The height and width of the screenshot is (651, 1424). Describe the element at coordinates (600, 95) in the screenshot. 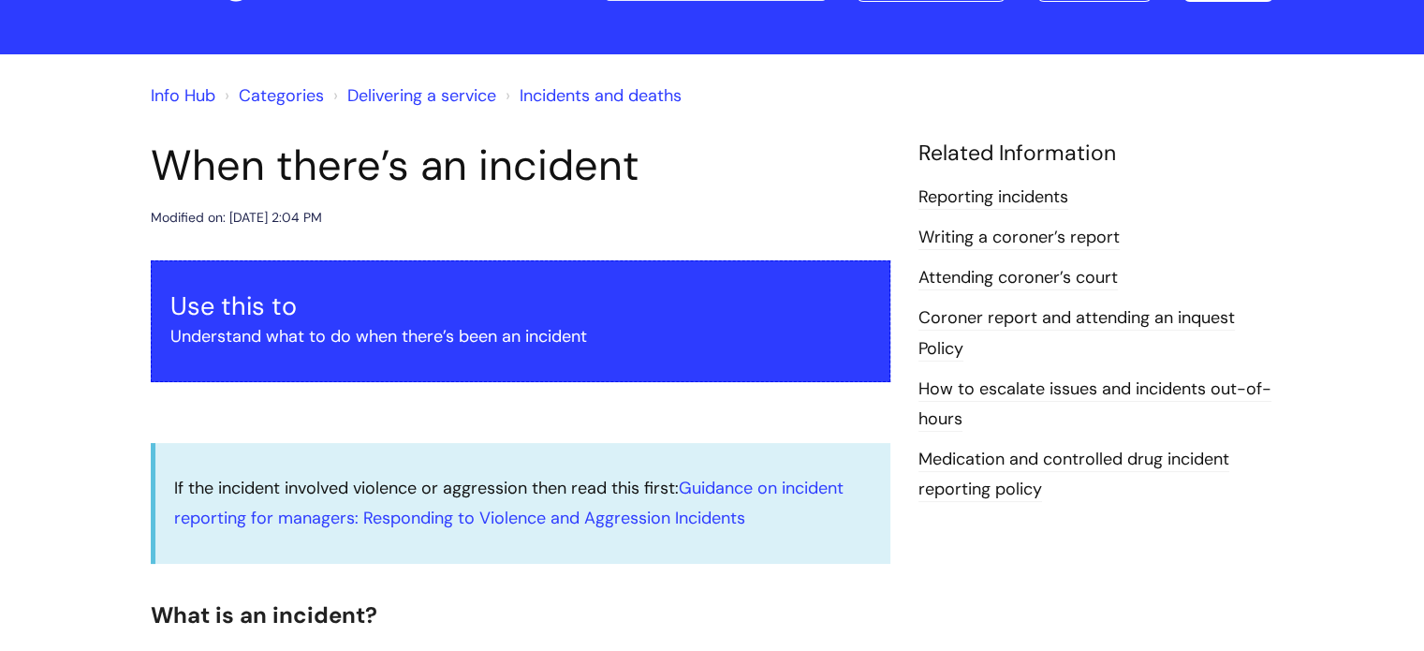

I see `a: Incidents and deaths` at that location.